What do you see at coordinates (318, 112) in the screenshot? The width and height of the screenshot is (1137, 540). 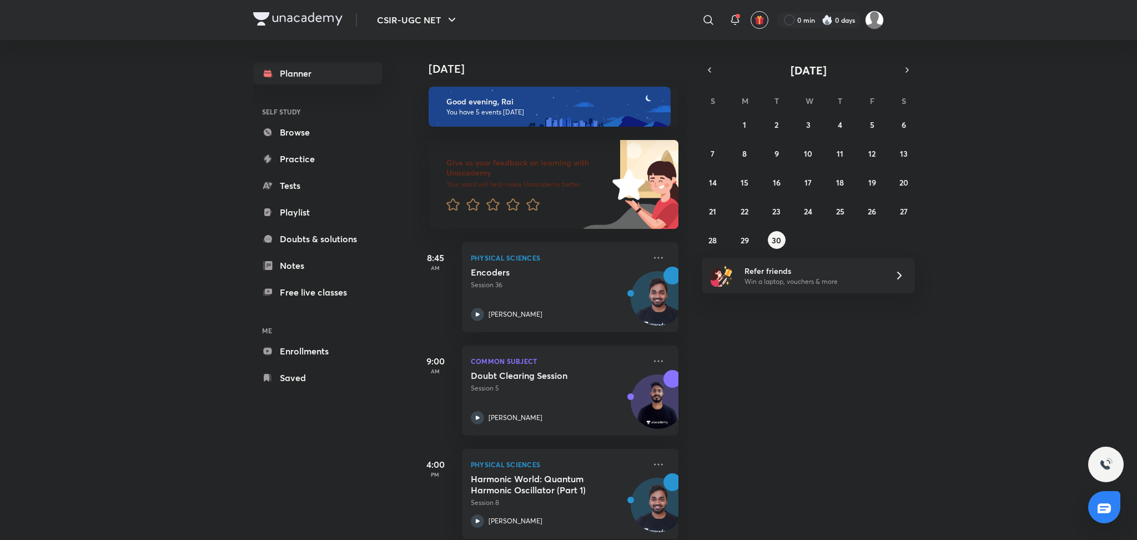 I see `h6: SELF STUDY` at bounding box center [318, 112].